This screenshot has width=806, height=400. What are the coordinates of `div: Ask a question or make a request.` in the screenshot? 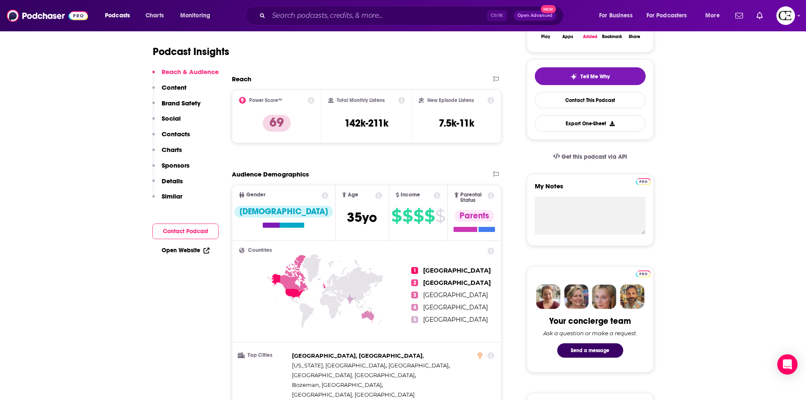 It's located at (590, 333).